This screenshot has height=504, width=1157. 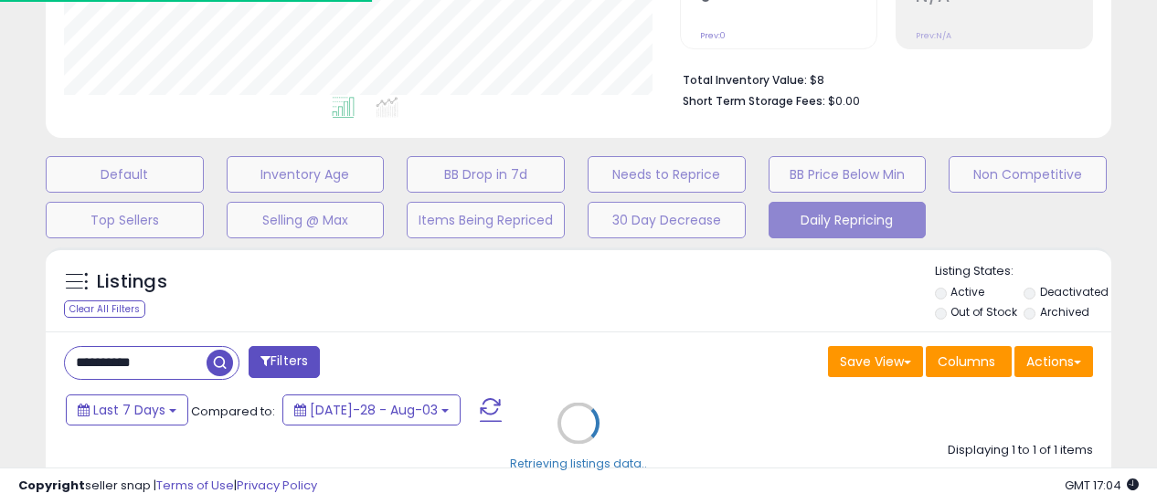 What do you see at coordinates (305, 175) in the screenshot?
I see `button: Inventory Age` at bounding box center [305, 175].